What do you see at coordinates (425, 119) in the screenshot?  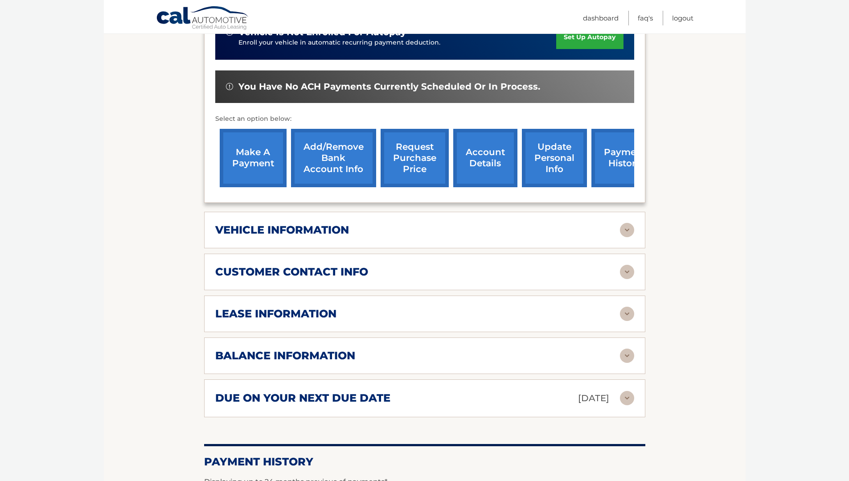 I see `p: Select an option below:` at bounding box center [425, 119].